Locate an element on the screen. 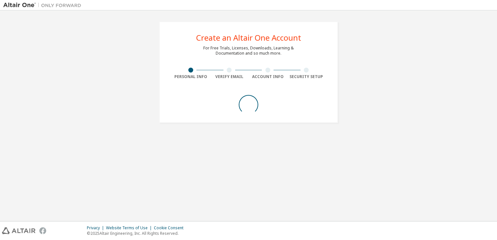 Image resolution: width=497 pixels, height=240 pixels. div: Website Terms of Use is located at coordinates (130, 228).